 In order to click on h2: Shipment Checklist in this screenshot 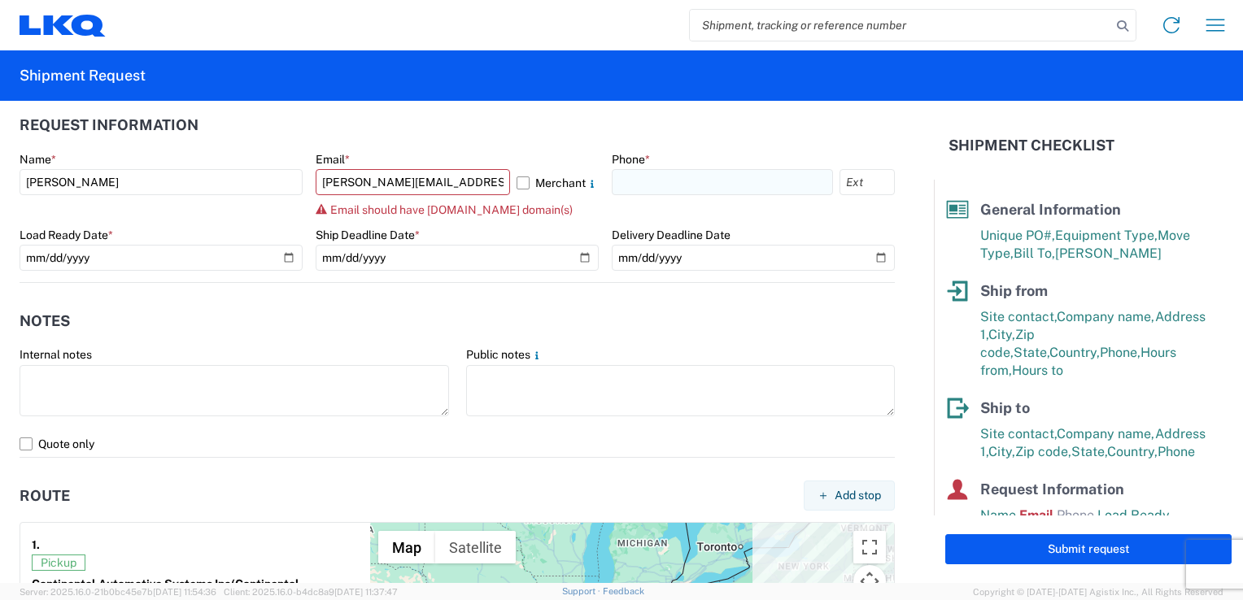, I will do `click(1031, 146)`.